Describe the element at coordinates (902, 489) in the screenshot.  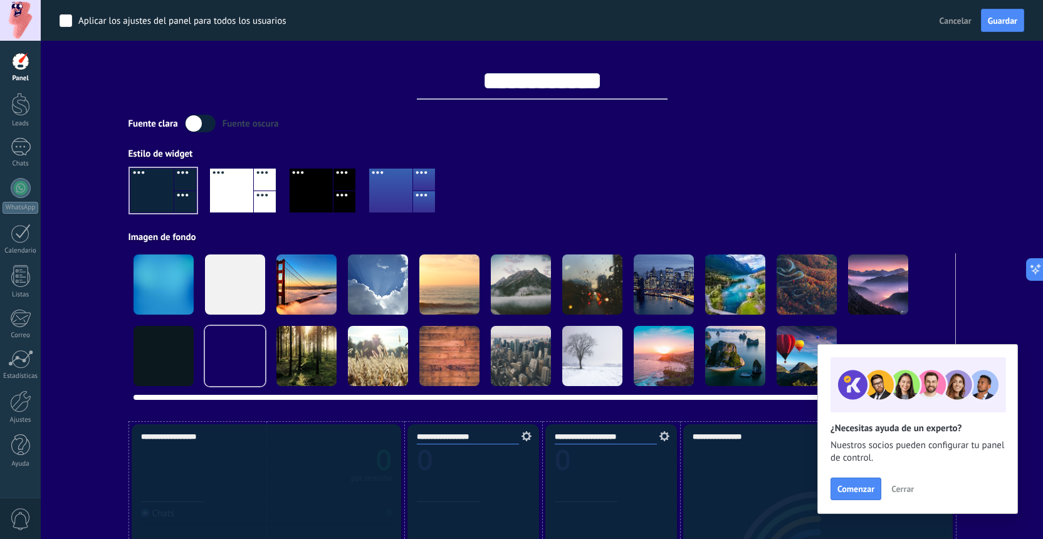
I see `span: Cerrar` at that location.